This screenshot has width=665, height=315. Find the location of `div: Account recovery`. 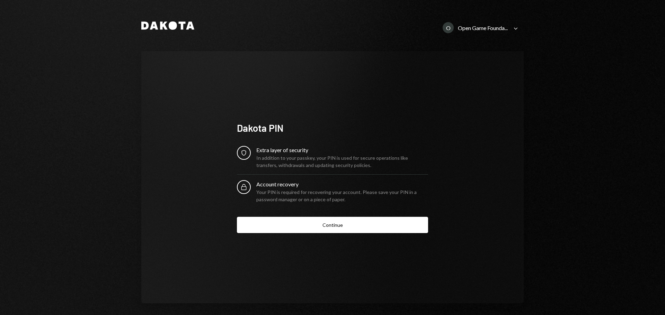

div: Account recovery is located at coordinates (342, 185).